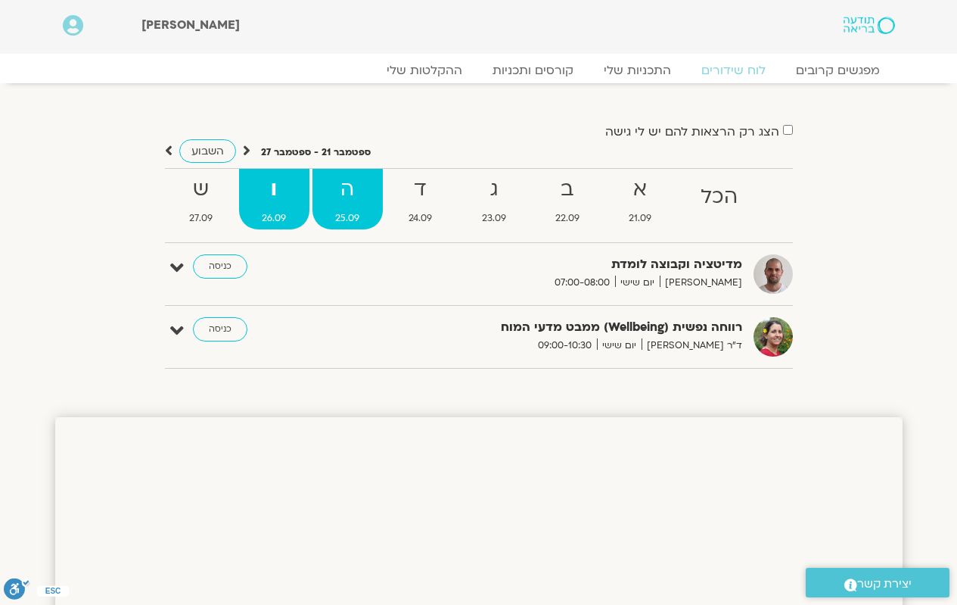 This screenshot has width=957, height=605. What do you see at coordinates (557, 327) in the screenshot?
I see `strong: רווחה נפשית (Wellbeing) ממבט מדעי המוח` at bounding box center [557, 327].